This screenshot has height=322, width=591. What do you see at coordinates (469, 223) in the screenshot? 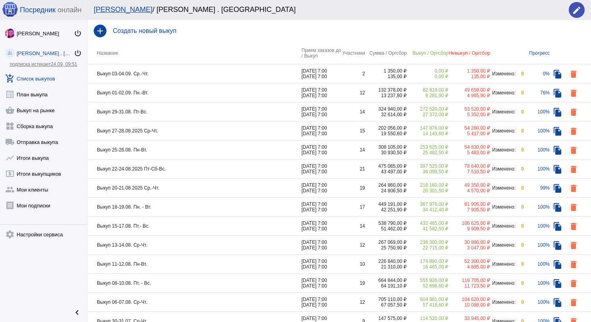
I see `div: 106 625,00 ₽` at bounding box center [469, 223].